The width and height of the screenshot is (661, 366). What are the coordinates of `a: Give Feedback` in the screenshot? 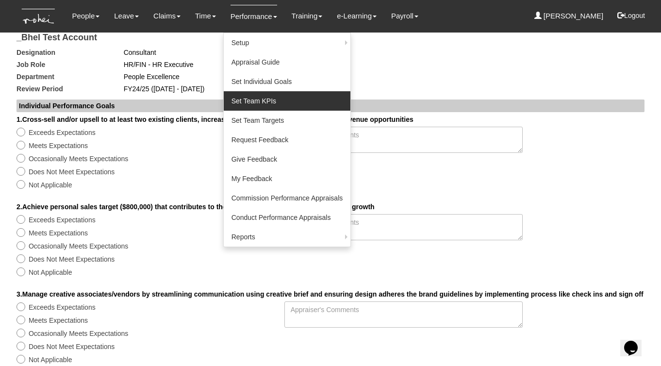 It's located at (287, 159).